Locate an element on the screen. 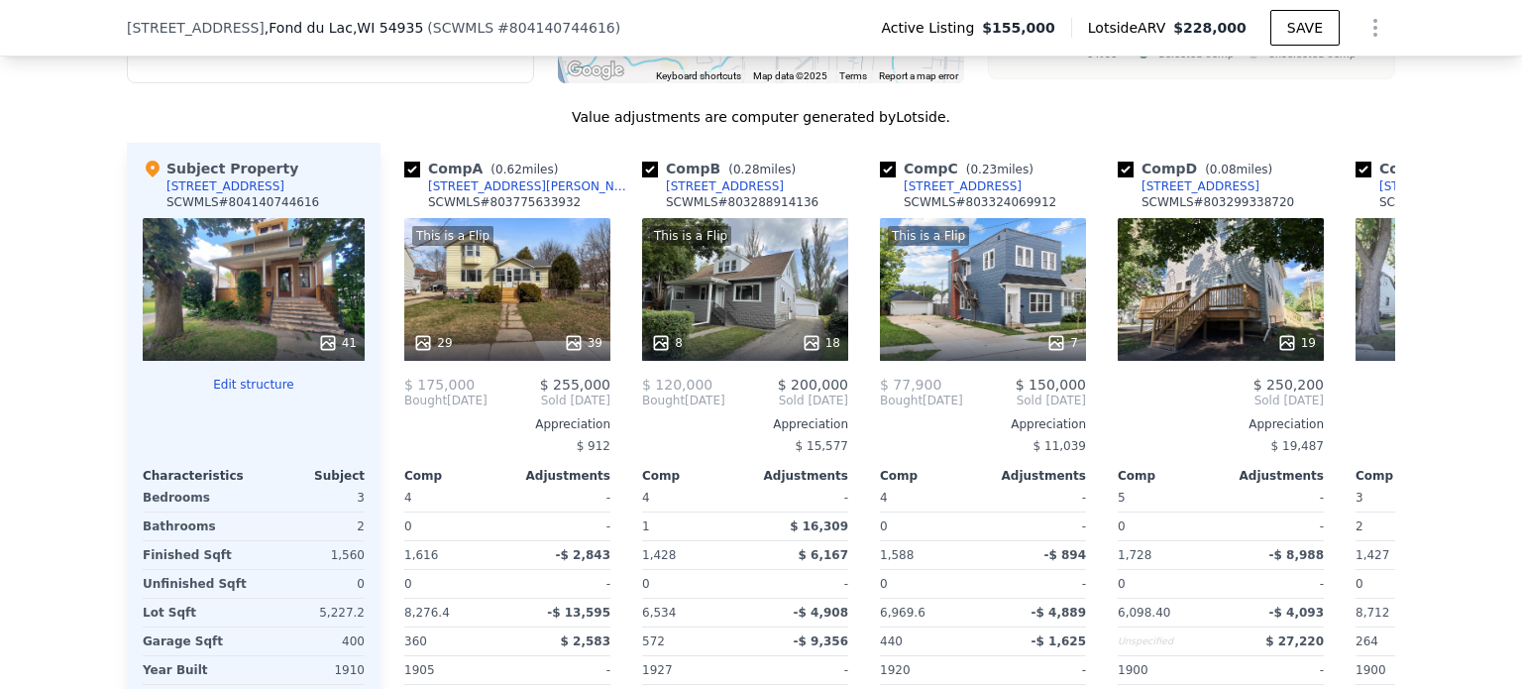 This screenshot has height=689, width=1522. span: 1,728 is located at coordinates (1135, 555).